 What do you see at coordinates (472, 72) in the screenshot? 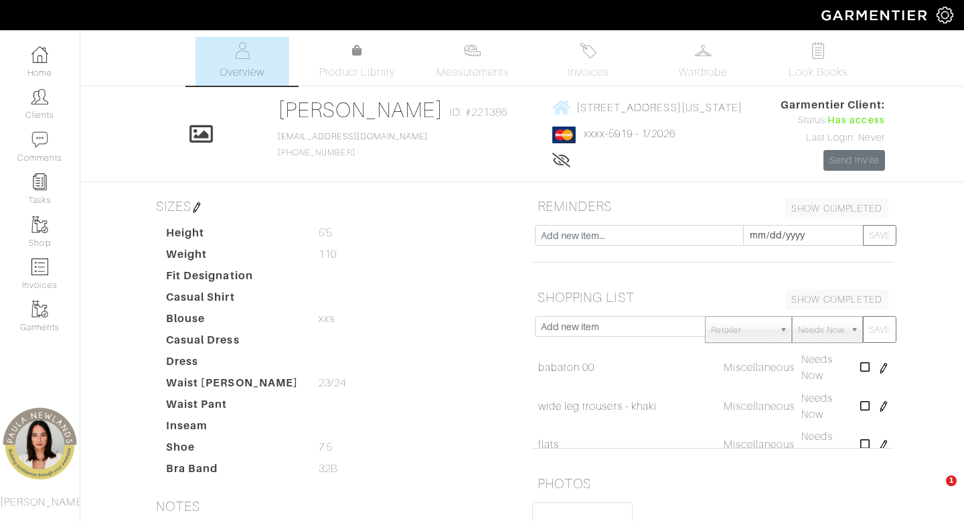
I see `span: Measurements` at bounding box center [472, 72].